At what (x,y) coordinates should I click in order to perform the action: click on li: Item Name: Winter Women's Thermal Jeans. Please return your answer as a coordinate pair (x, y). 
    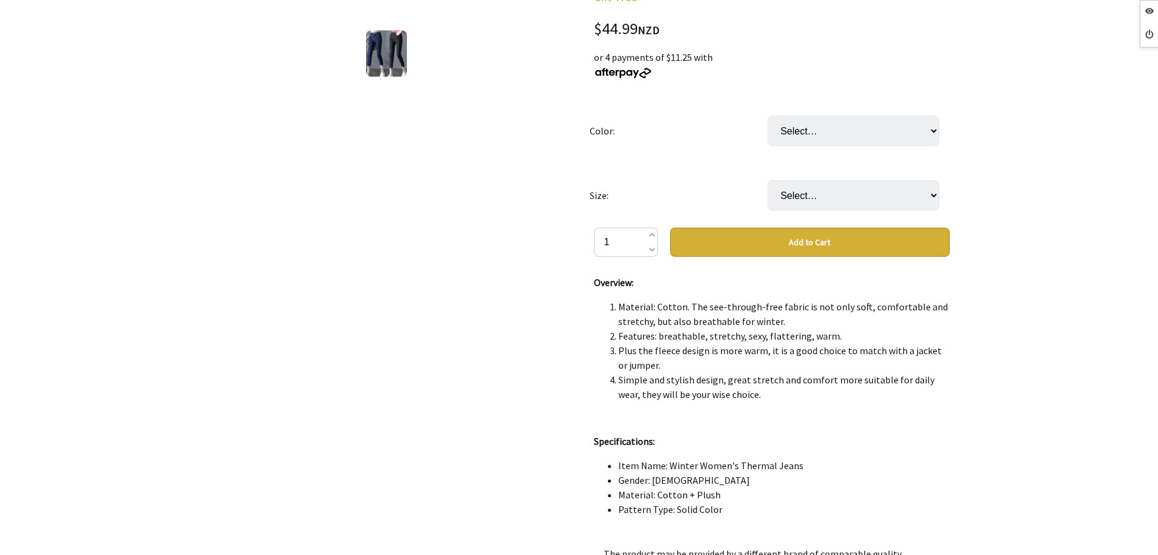
    Looking at the image, I should click on (784, 466).